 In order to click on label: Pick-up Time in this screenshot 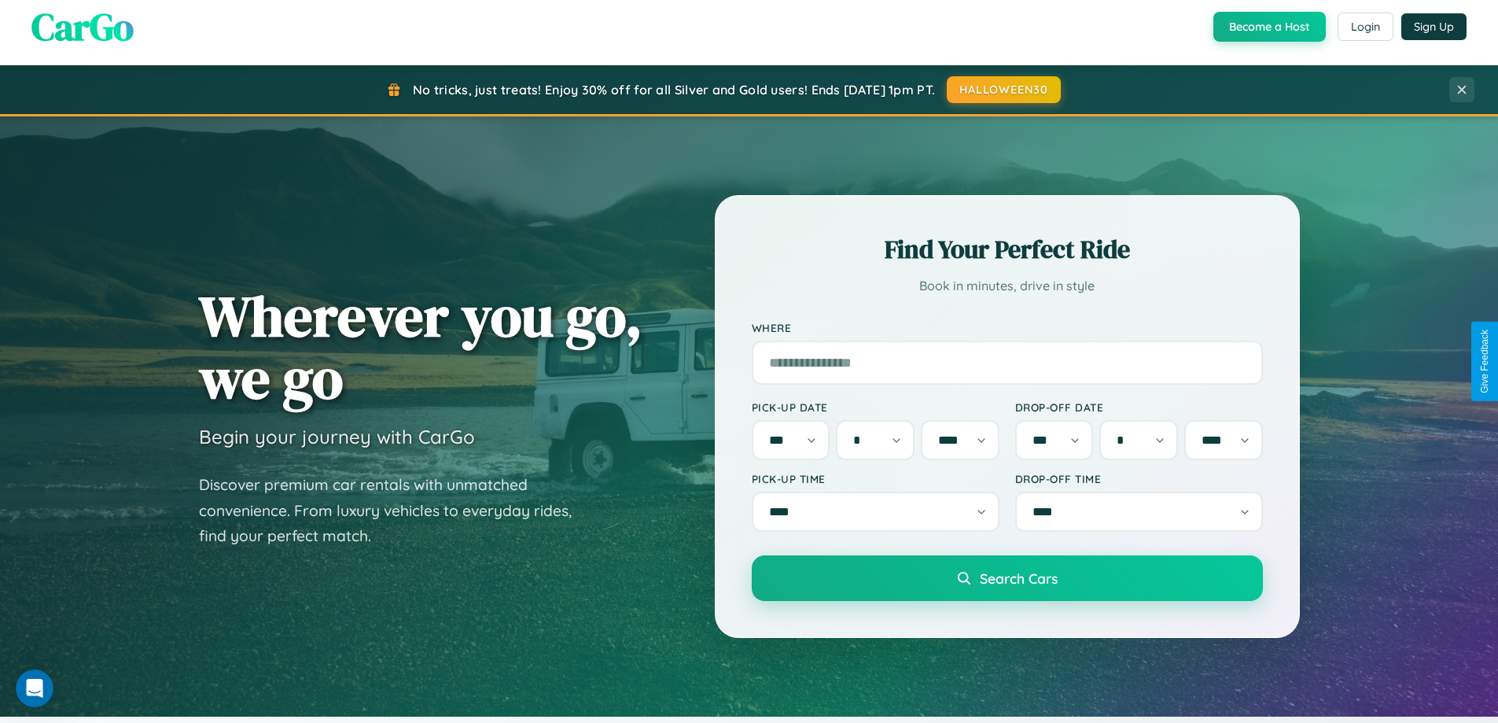, I will do `click(875, 478)`.